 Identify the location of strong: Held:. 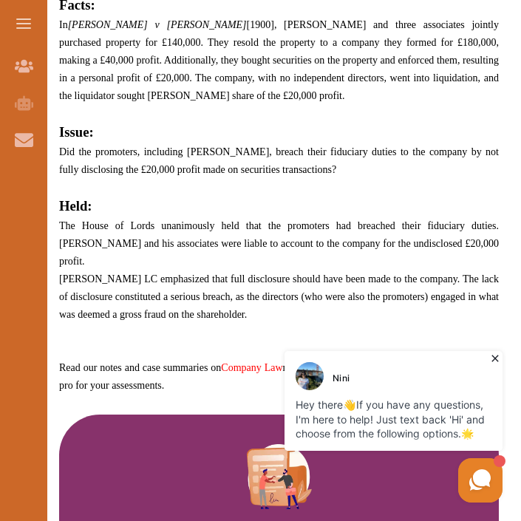
(75, 205).